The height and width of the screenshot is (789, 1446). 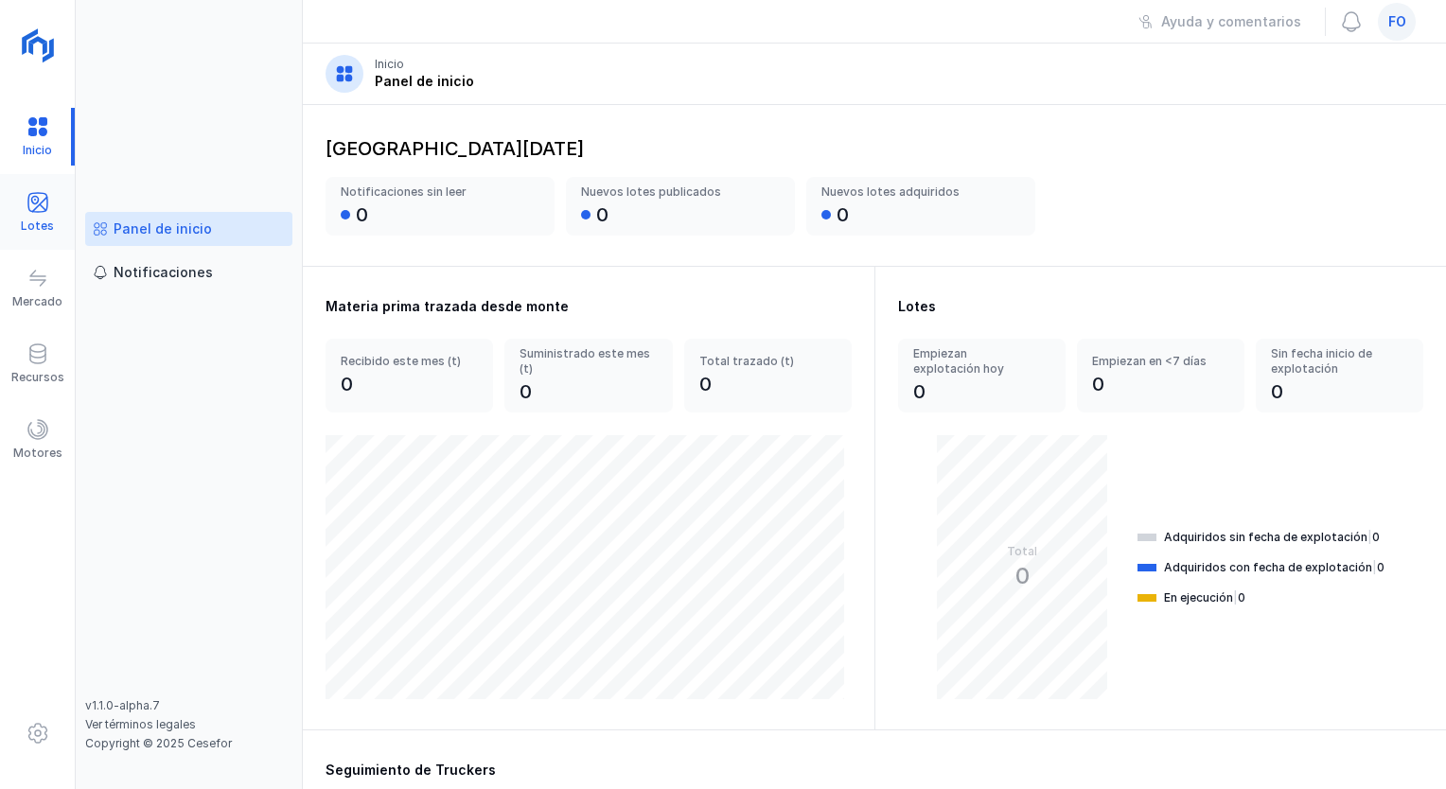 What do you see at coordinates (1397, 22) in the screenshot?
I see `span: fo` at bounding box center [1397, 22].